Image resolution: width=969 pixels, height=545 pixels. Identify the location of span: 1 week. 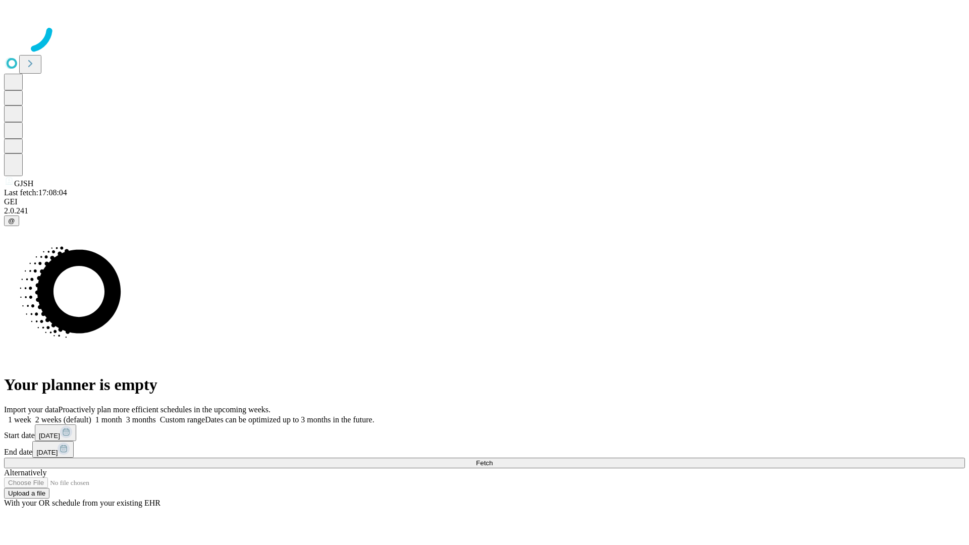
(20, 419).